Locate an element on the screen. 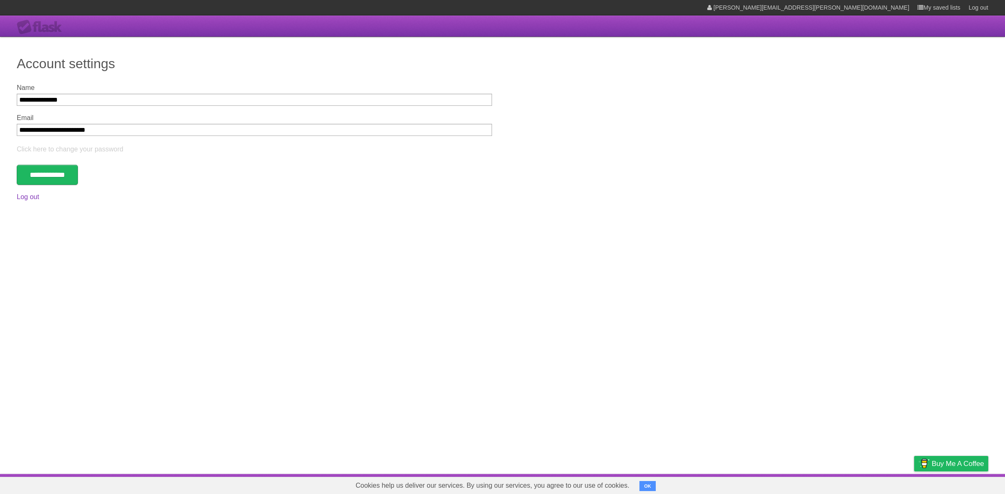 The height and width of the screenshot is (494, 1005). a: Developers is located at coordinates (847, 484).